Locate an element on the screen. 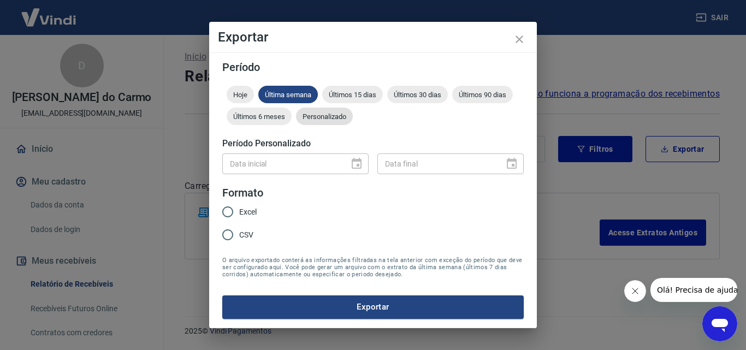 The width and height of the screenshot is (746, 350). div: Últimos 6 meses is located at coordinates (259, 116).